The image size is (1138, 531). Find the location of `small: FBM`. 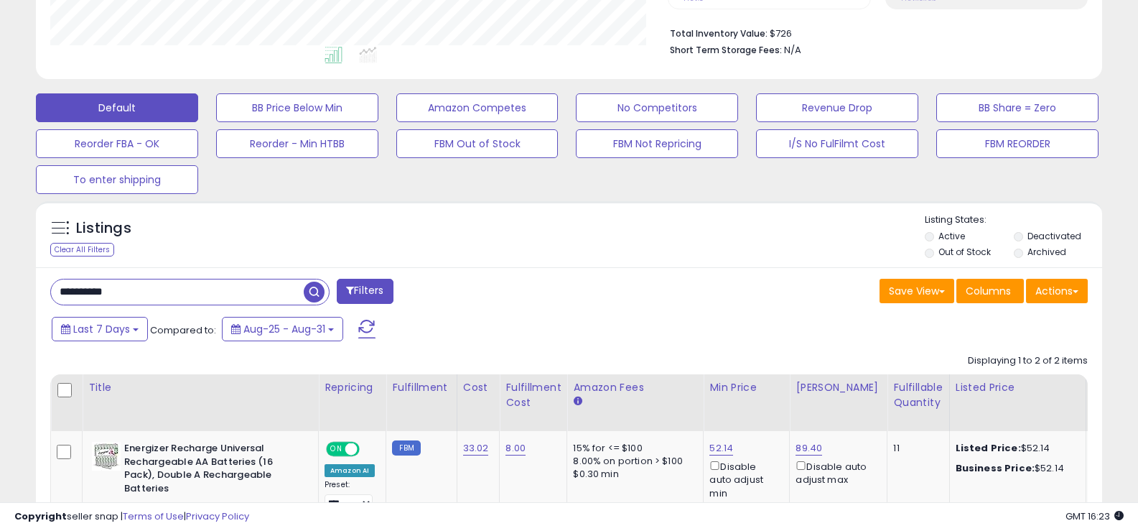

small: FBM is located at coordinates (406, 447).